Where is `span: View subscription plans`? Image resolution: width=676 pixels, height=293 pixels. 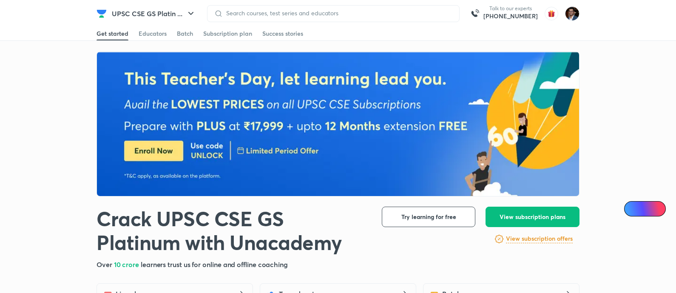
span: View subscription plans is located at coordinates (532, 217).